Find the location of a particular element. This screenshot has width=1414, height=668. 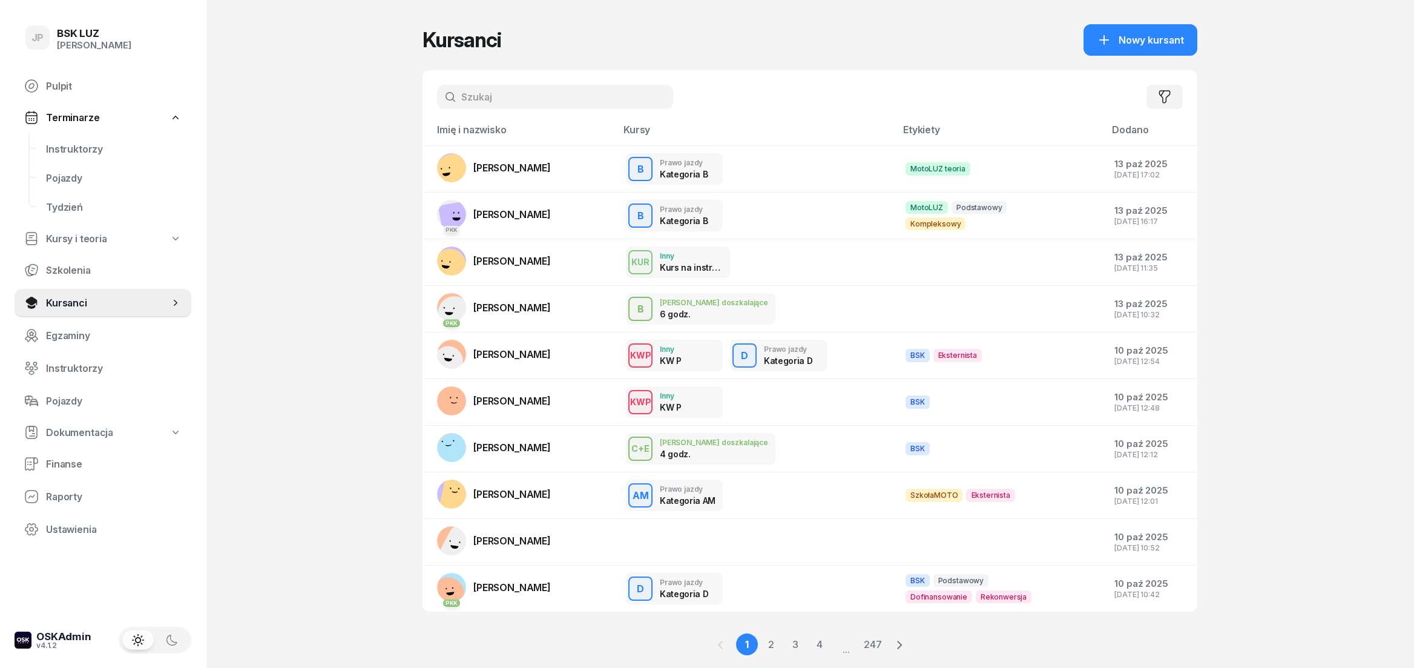

button: AM is located at coordinates (640, 495).